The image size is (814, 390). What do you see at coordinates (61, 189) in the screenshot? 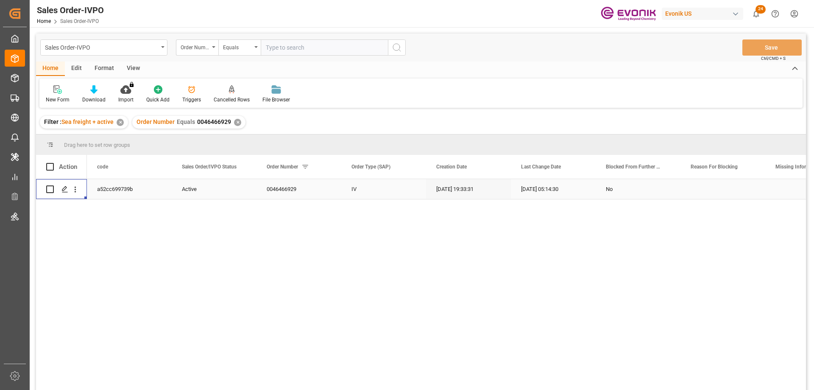
I see `div: Press SPACE to select this row.` at bounding box center [61, 189].